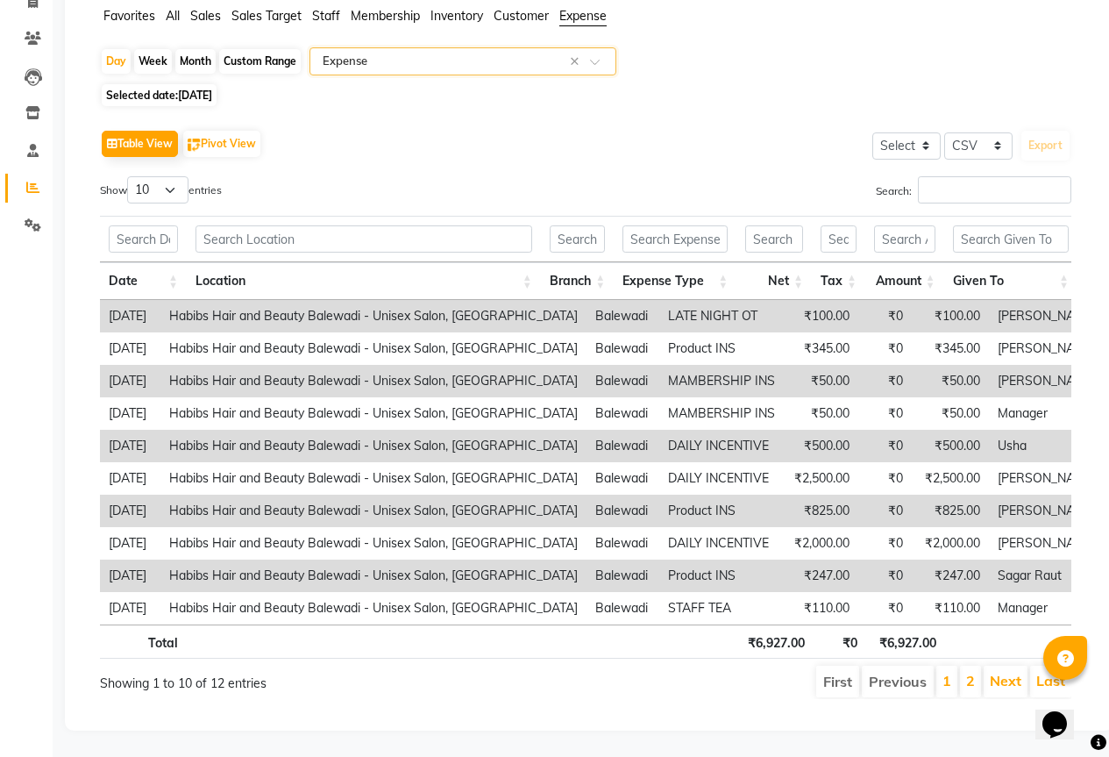 The height and width of the screenshot is (757, 1109). Describe the element at coordinates (457, 16) in the screenshot. I see `span: Inventory` at that location.